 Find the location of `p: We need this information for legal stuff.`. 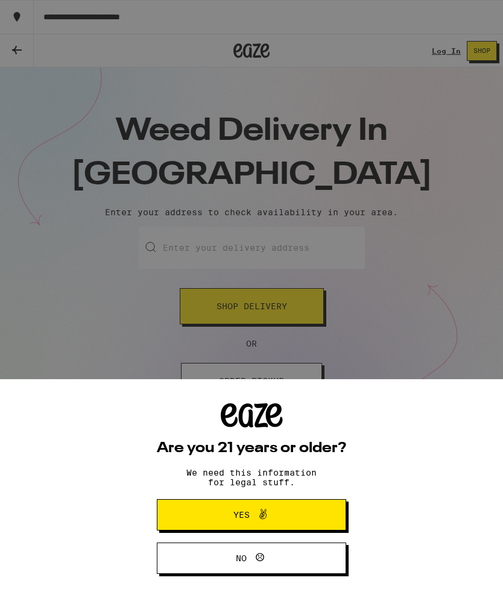

p: We need this information for legal stuff. is located at coordinates (252, 478).